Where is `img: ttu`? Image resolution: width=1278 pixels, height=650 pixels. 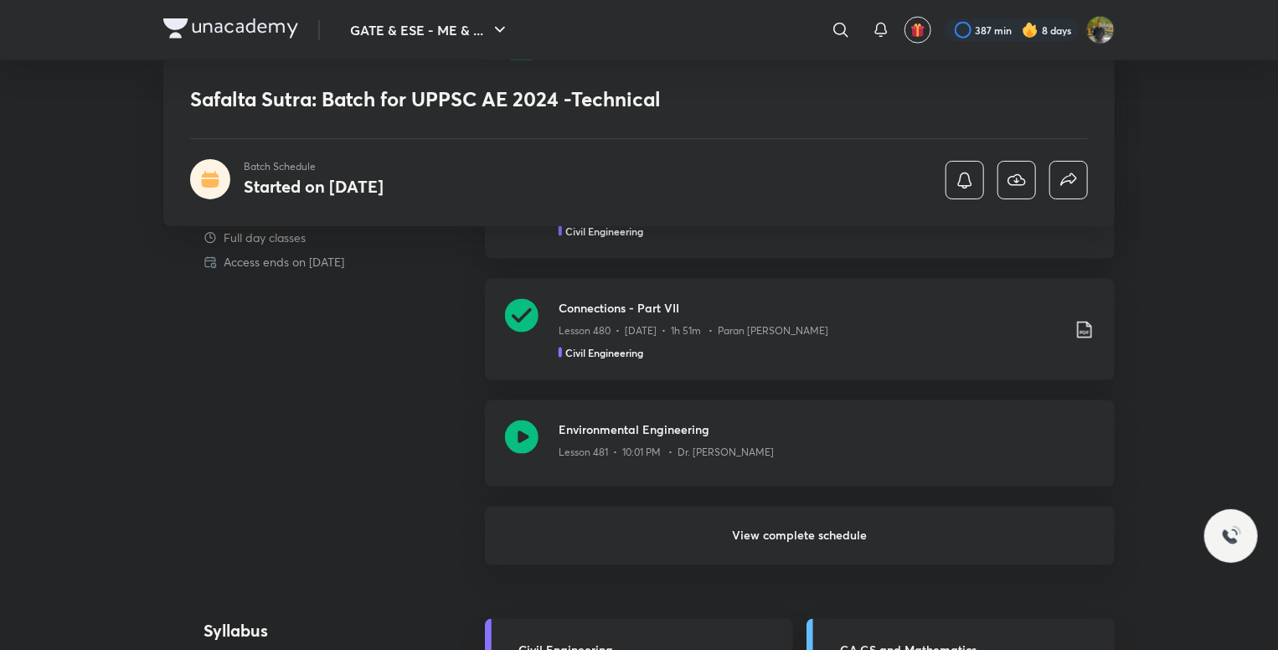
img: ttu is located at coordinates (1231, 536).